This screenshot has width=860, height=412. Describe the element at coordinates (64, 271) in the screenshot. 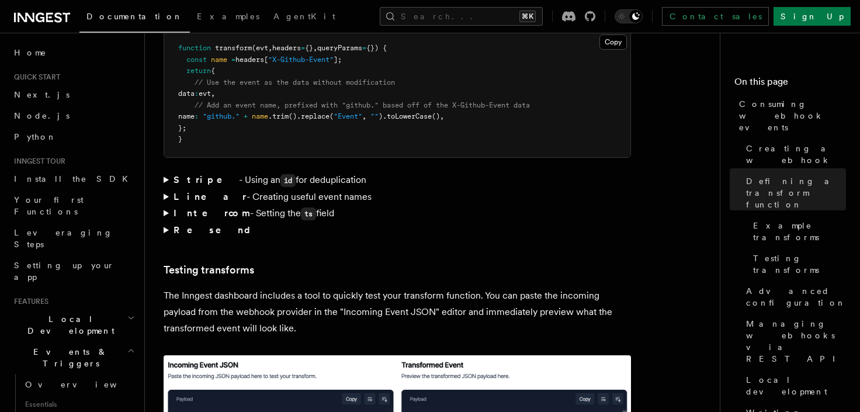

I see `span: Setting up your app` at that location.